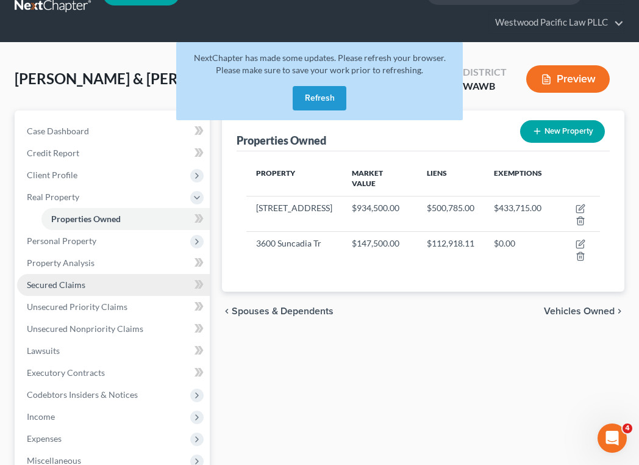  What do you see at coordinates (113, 329) in the screenshot?
I see `a: Unsecured Nonpriority Claims` at bounding box center [113, 329].